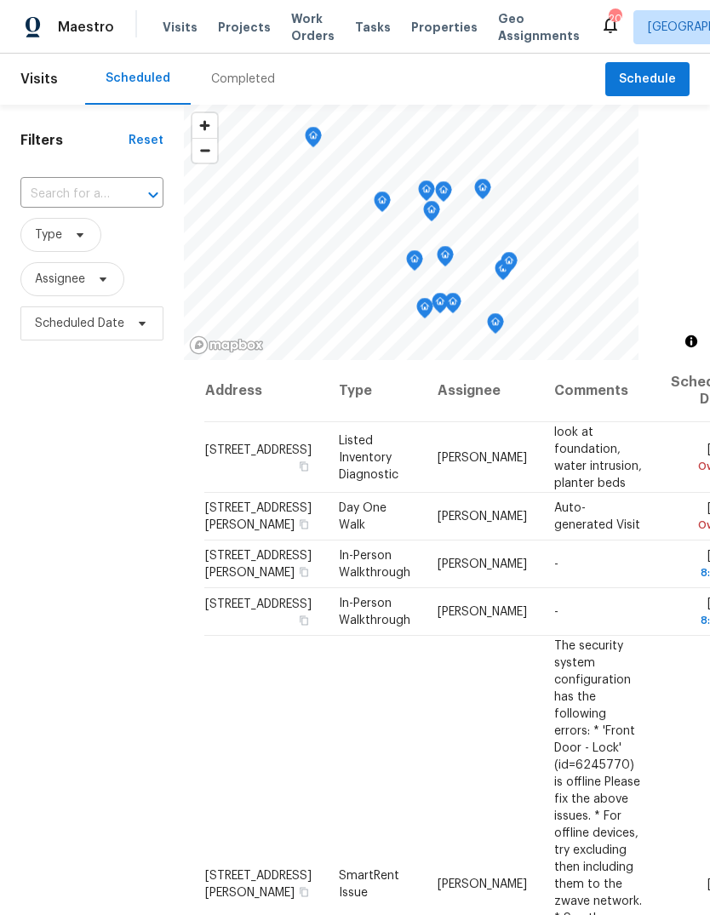 The image size is (710, 915). What do you see at coordinates (647, 79) in the screenshot?
I see `button: Schedule` at bounding box center [647, 79].